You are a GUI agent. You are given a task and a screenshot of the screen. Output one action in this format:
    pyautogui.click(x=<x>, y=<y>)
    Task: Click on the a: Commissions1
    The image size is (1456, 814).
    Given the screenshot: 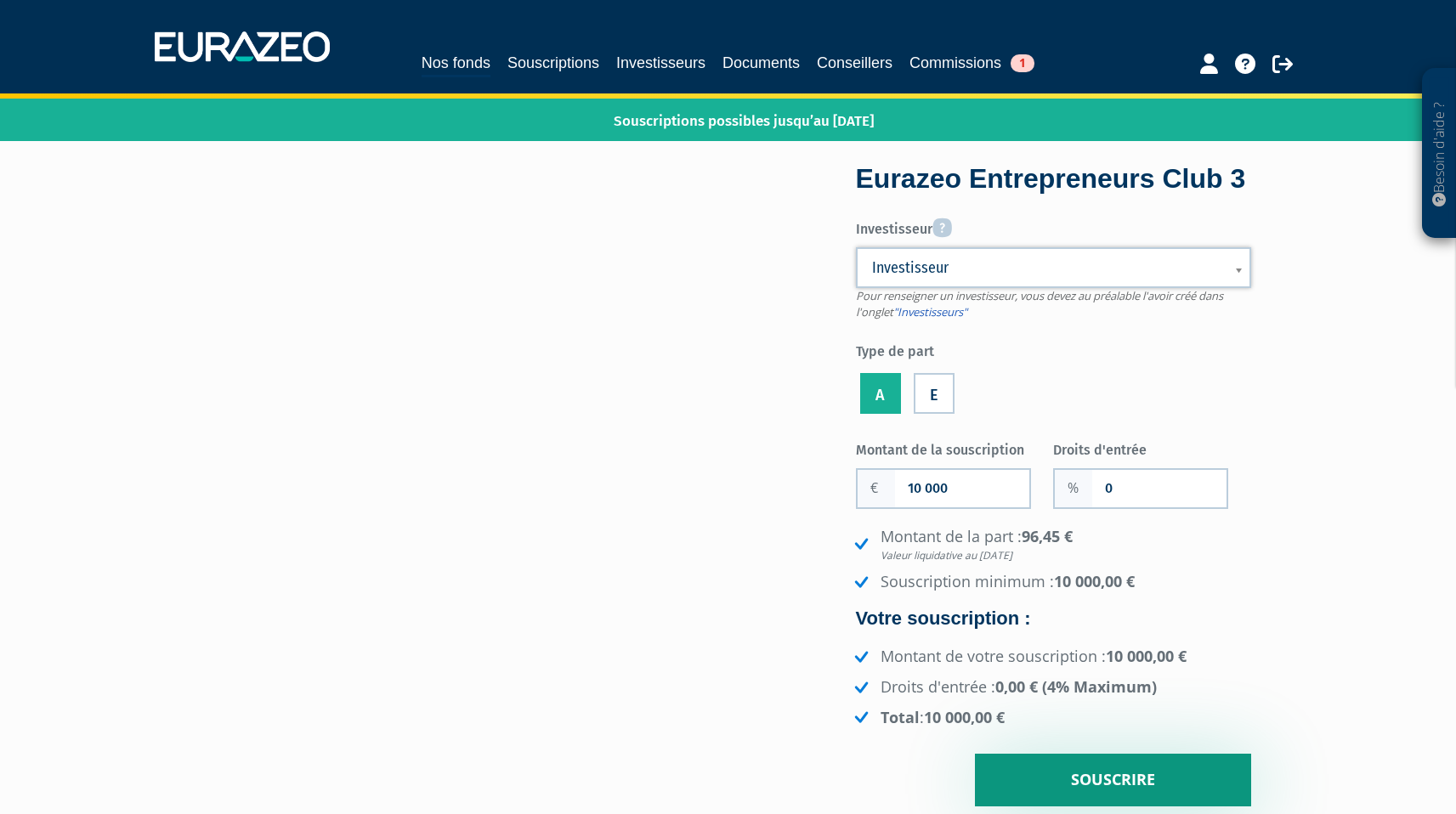 What is the action you would take?
    pyautogui.click(x=971, y=63)
    